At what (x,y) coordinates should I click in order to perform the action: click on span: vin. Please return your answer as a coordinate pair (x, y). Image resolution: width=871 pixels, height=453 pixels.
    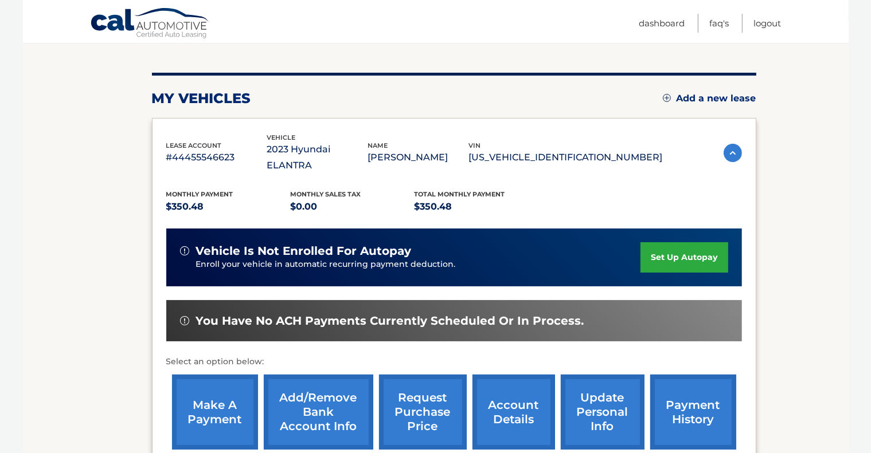
    Looking at the image, I should click on (475, 146).